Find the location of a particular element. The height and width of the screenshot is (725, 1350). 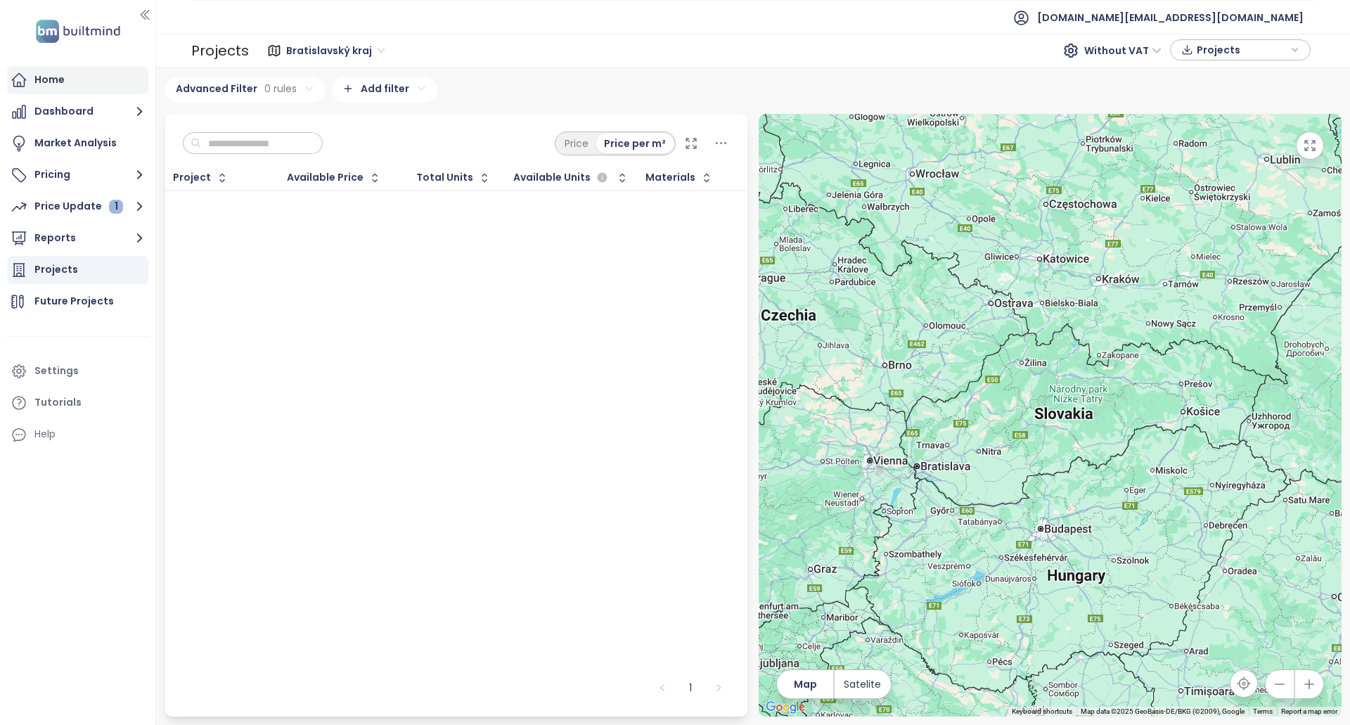

button: Price Update 1 is located at coordinates (77, 207).